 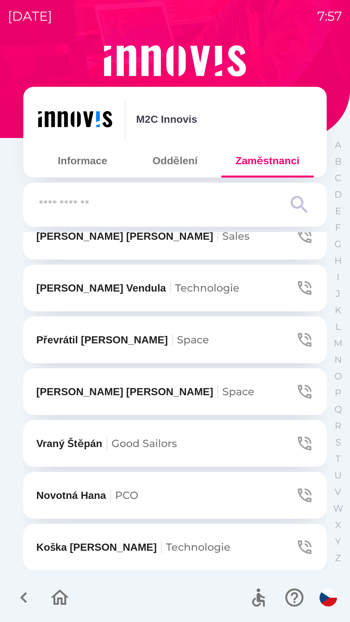 I want to click on button: Informace, so click(x=82, y=161).